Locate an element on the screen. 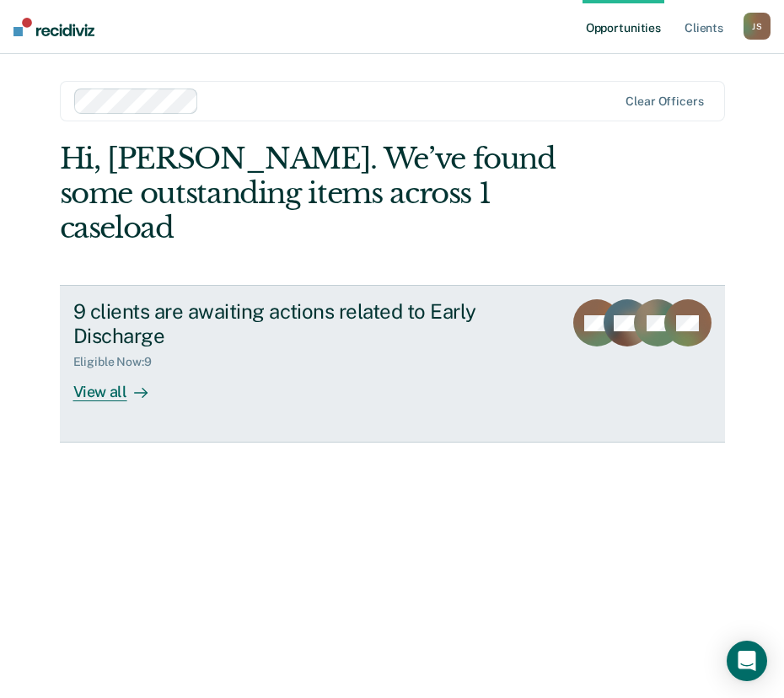  div: Clear officers is located at coordinates (664, 101).